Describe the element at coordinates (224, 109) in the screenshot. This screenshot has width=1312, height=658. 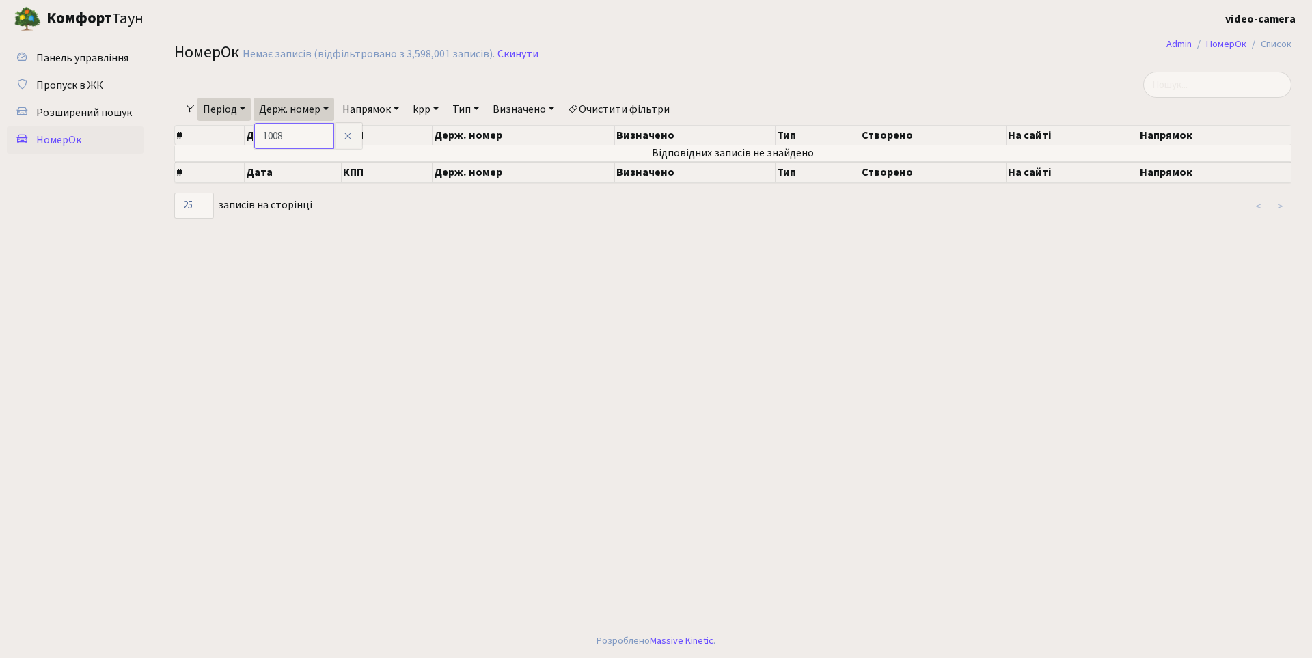
I see `a: Період` at that location.